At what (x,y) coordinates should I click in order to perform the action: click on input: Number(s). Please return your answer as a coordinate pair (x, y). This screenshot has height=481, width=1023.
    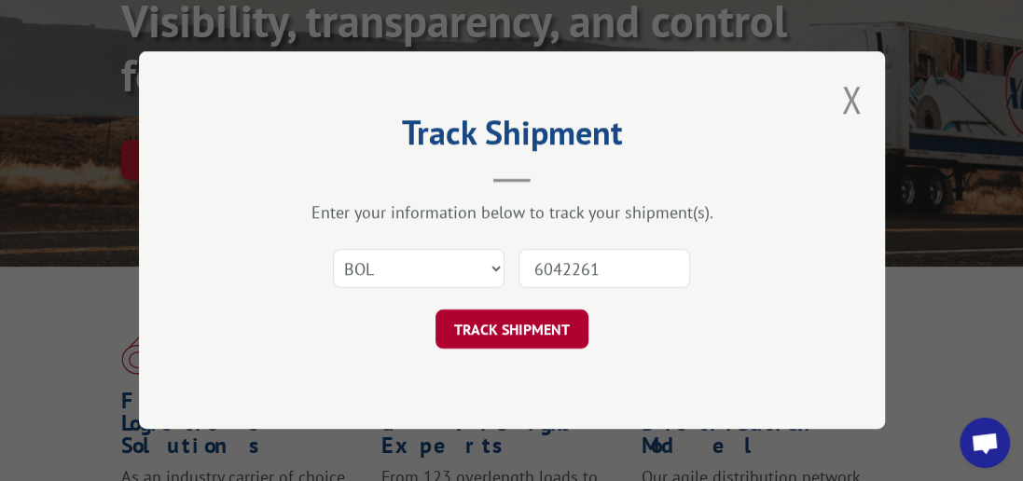
    Looking at the image, I should click on (604, 269).